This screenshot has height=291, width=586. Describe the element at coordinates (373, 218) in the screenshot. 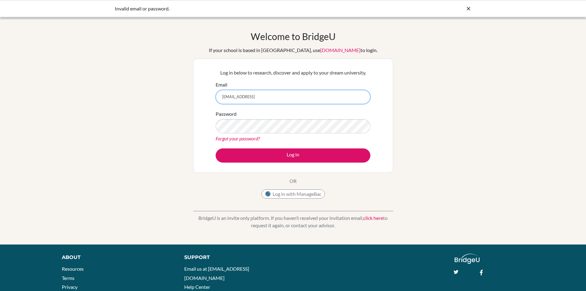

I see `a: click here` at that location.